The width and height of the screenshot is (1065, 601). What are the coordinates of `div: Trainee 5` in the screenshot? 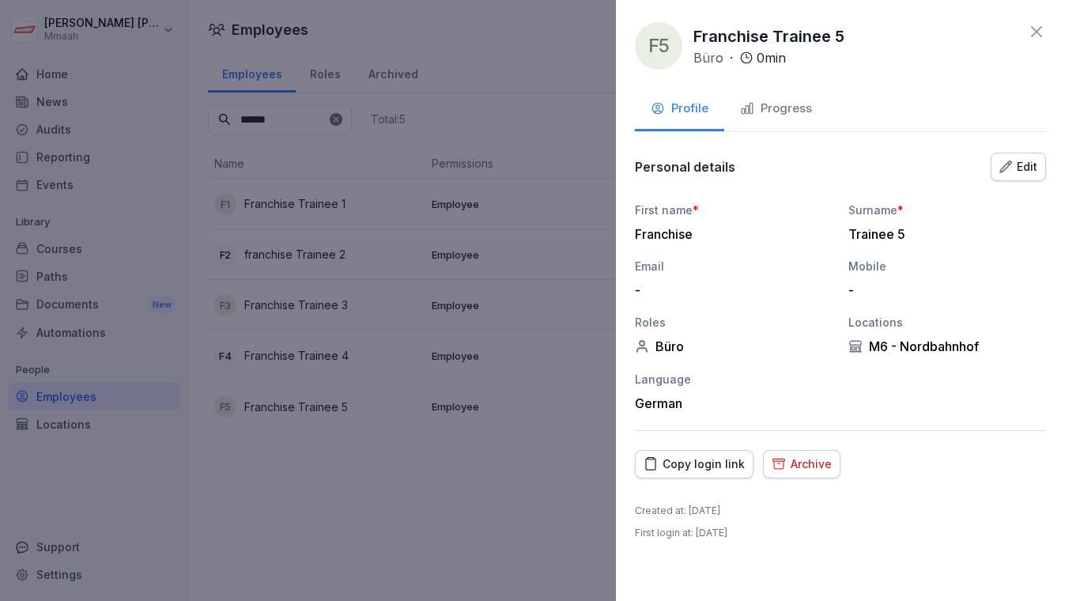 It's located at (943, 234).